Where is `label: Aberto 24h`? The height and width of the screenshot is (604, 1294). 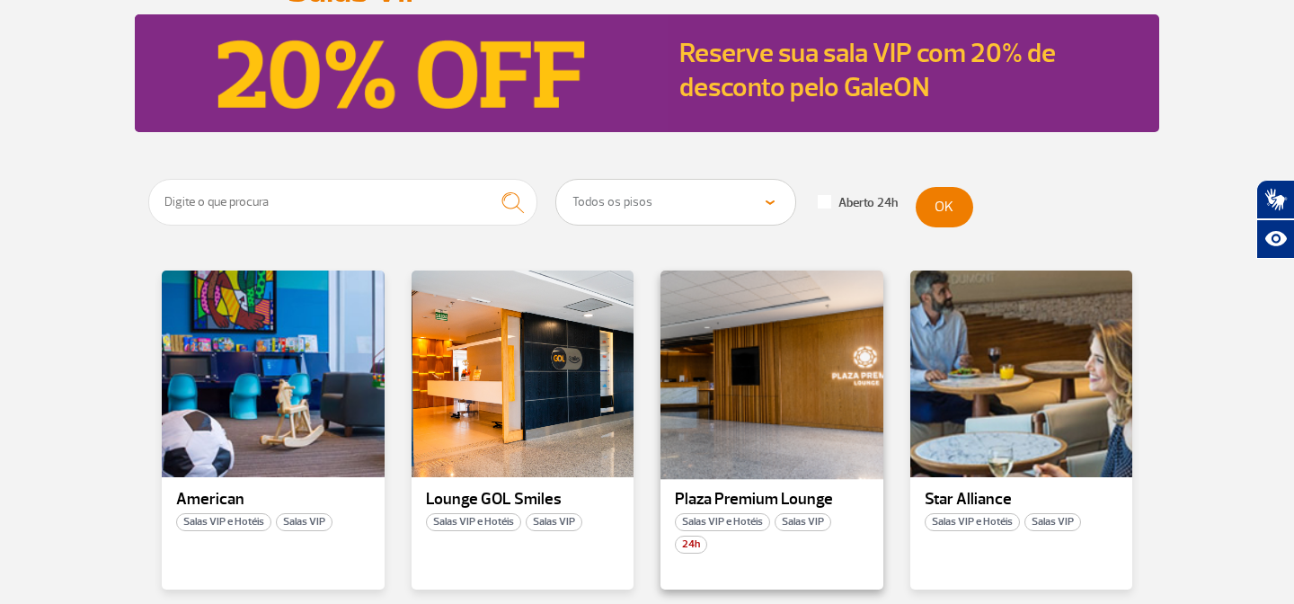 label: Aberto 24h is located at coordinates (857, 203).